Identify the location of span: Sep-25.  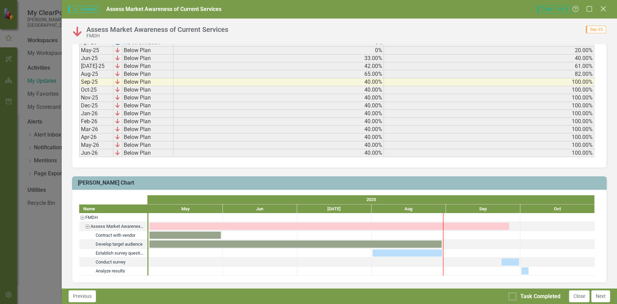
(596, 29).